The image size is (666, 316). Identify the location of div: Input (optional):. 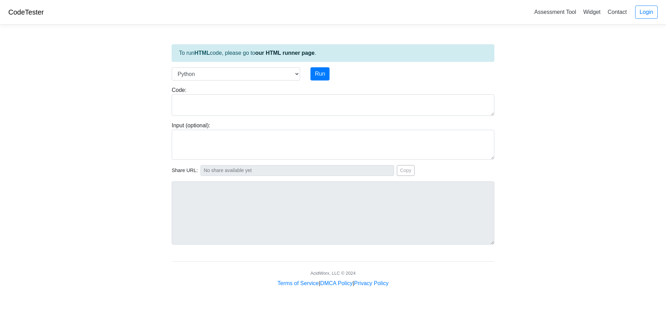
(333, 140).